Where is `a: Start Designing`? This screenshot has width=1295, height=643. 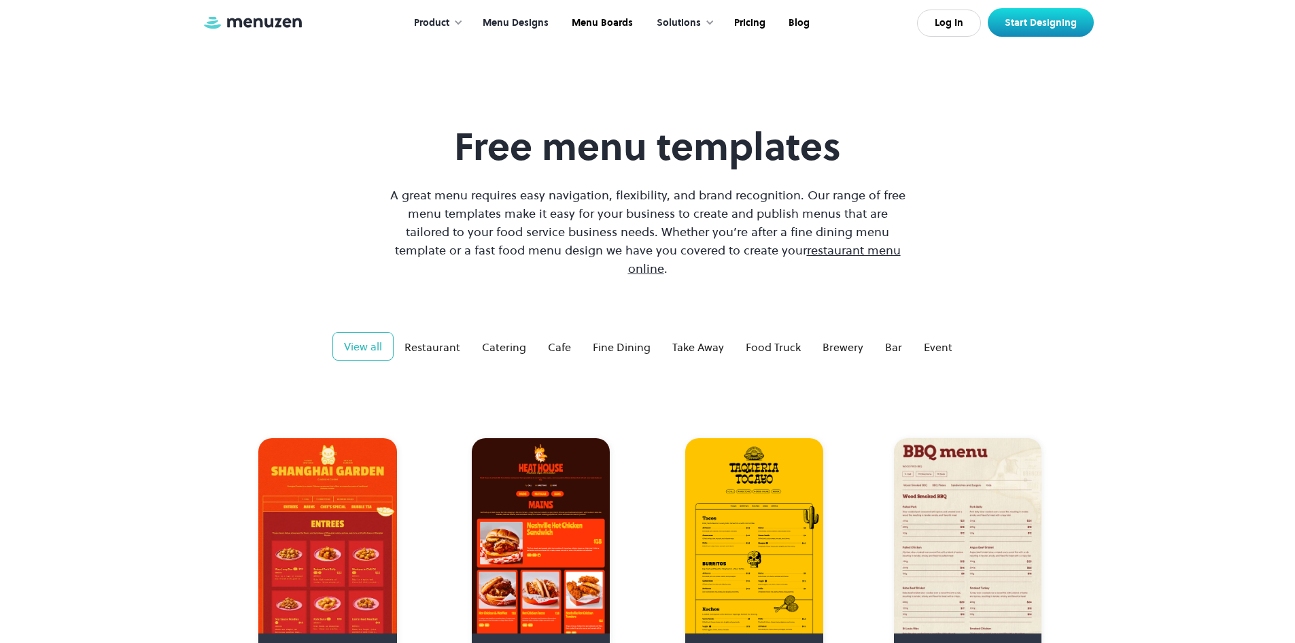
a: Start Designing is located at coordinates (1041, 22).